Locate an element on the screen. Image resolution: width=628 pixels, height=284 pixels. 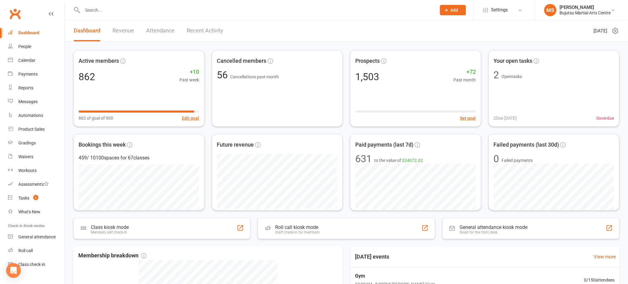
div: Gradings is located at coordinates (27, 143).